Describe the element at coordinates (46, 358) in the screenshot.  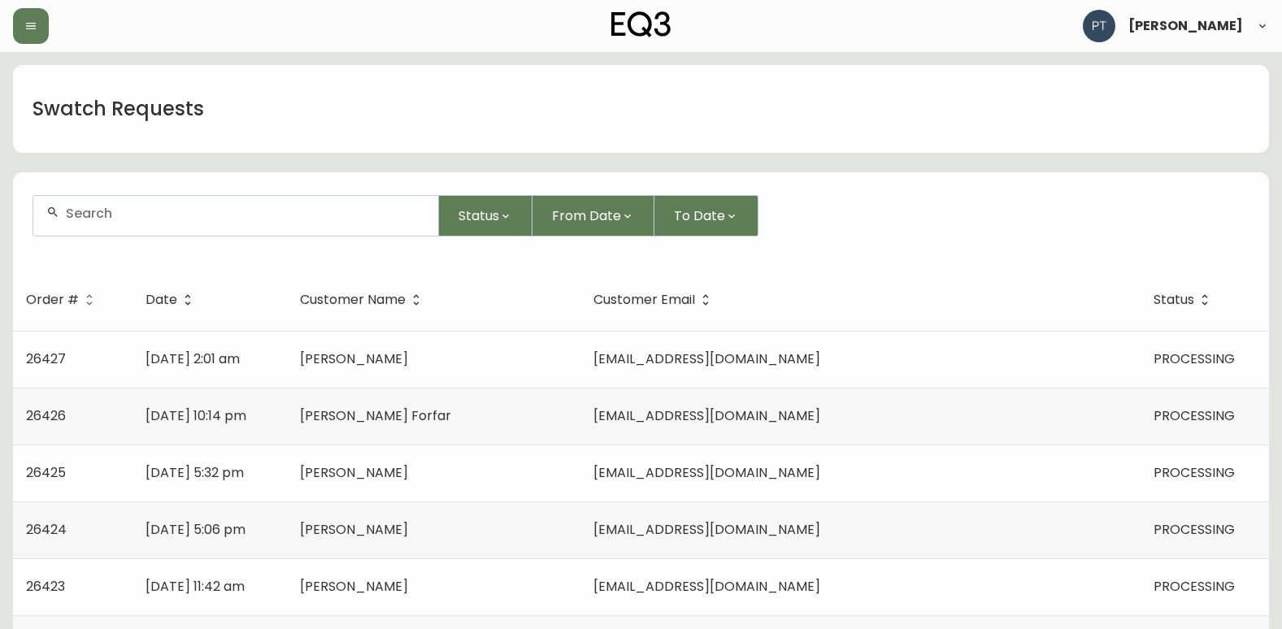
I see `span: 26427` at that location.